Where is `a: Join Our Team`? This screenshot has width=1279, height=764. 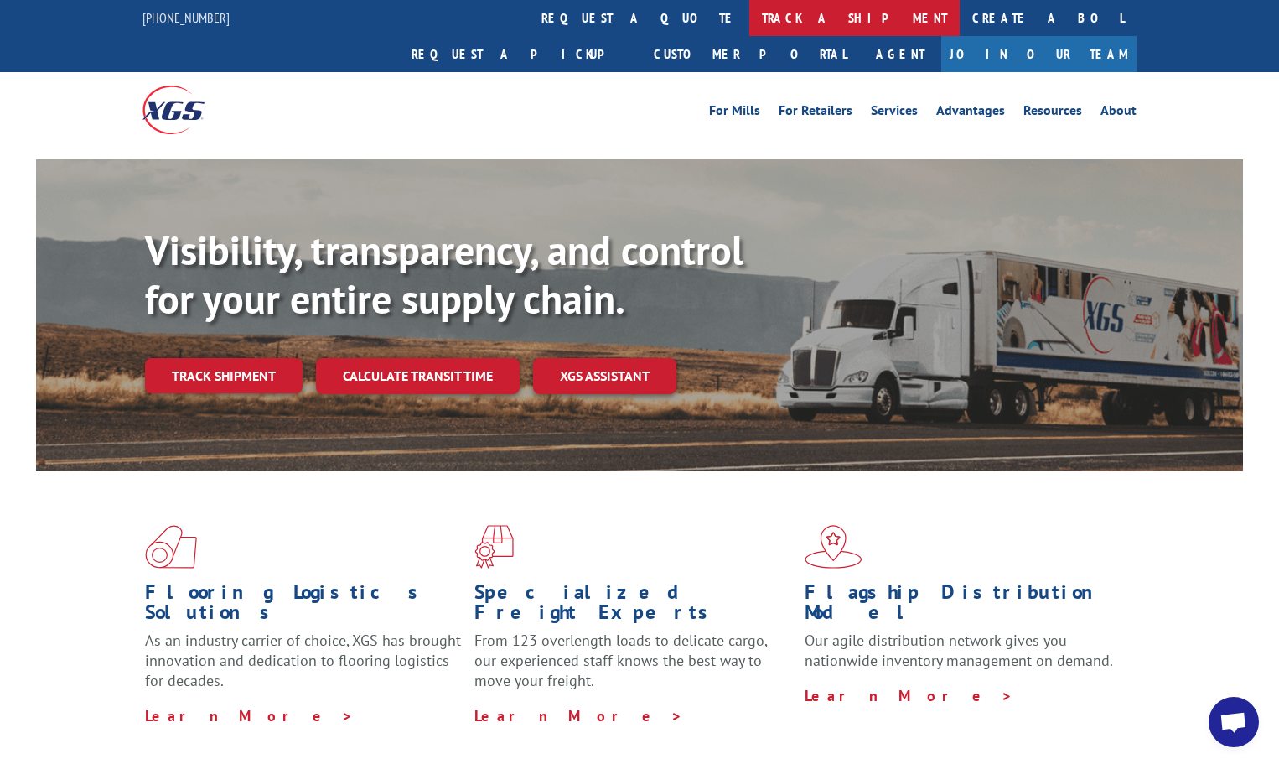 a: Join Our Team is located at coordinates (1038, 54).